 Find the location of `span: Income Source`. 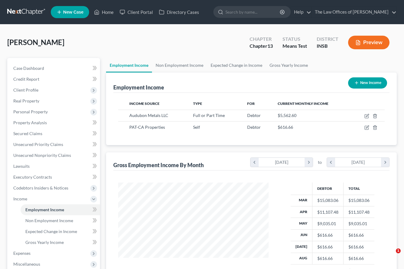

span: Income Source is located at coordinates (144, 103).